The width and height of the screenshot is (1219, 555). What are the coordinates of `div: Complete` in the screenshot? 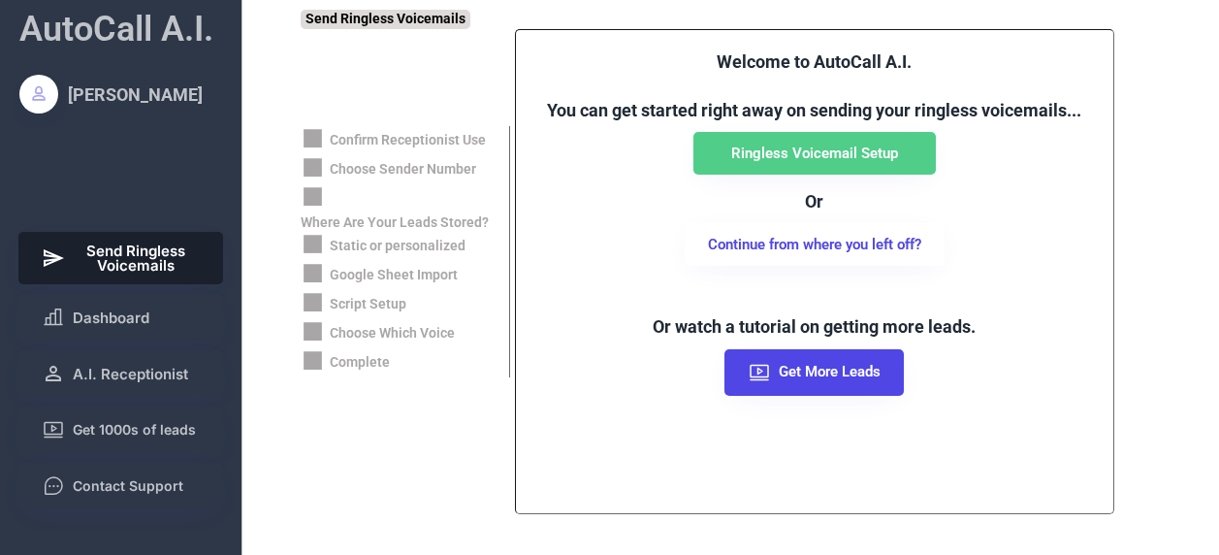 It's located at (360, 363).